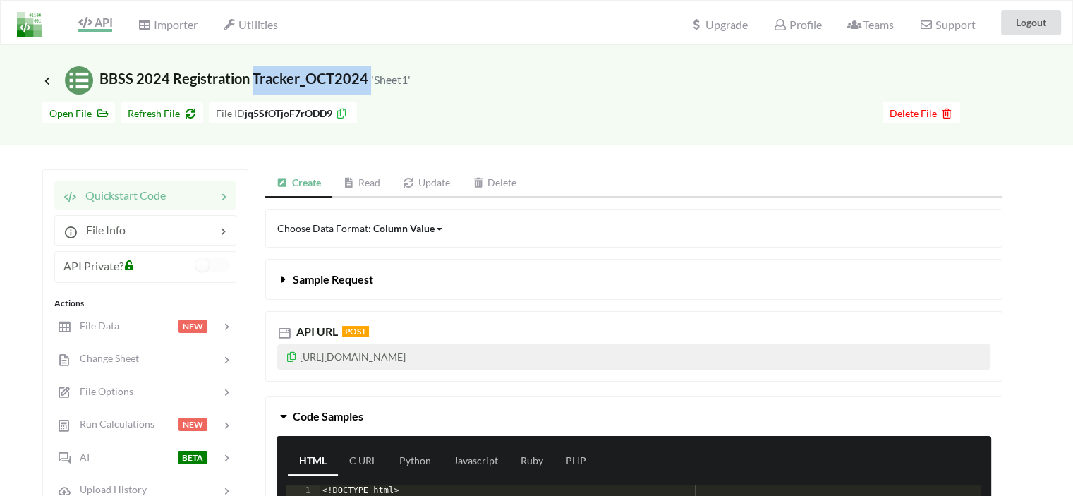 This screenshot has height=496, width=1073. Describe the element at coordinates (167, 24) in the screenshot. I see `span: Importer` at that location.